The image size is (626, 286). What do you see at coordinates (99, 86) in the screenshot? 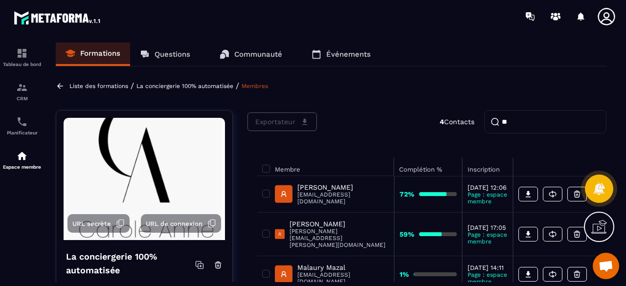
I see `a: Liste des formations` at bounding box center [99, 86].